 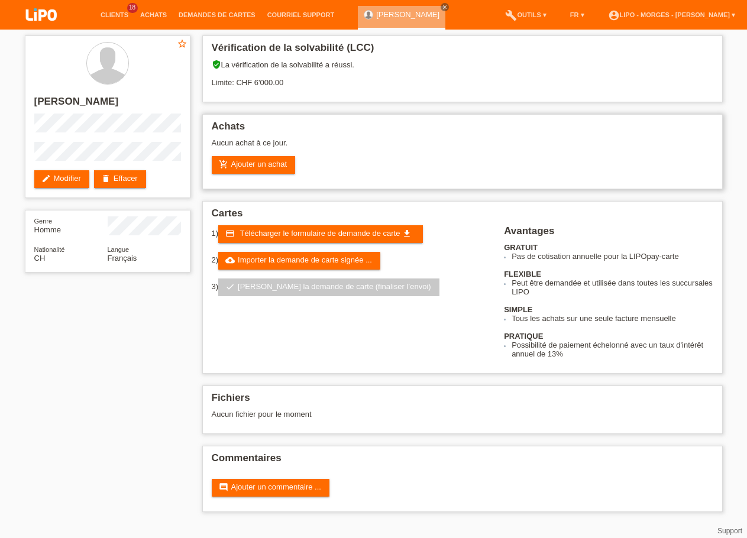 I want to click on li: Peut être demandée et utilisée dans toutes les succursales LIPO, so click(x=612, y=287).